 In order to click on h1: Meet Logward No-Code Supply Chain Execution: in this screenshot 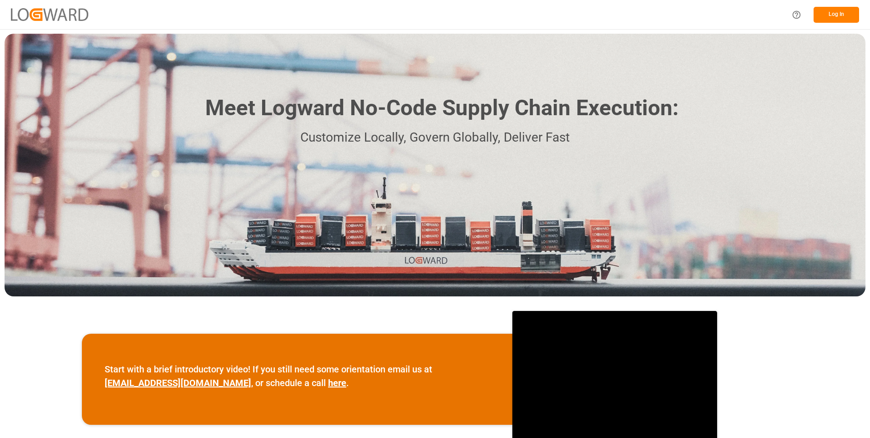, I will do `click(442, 108)`.